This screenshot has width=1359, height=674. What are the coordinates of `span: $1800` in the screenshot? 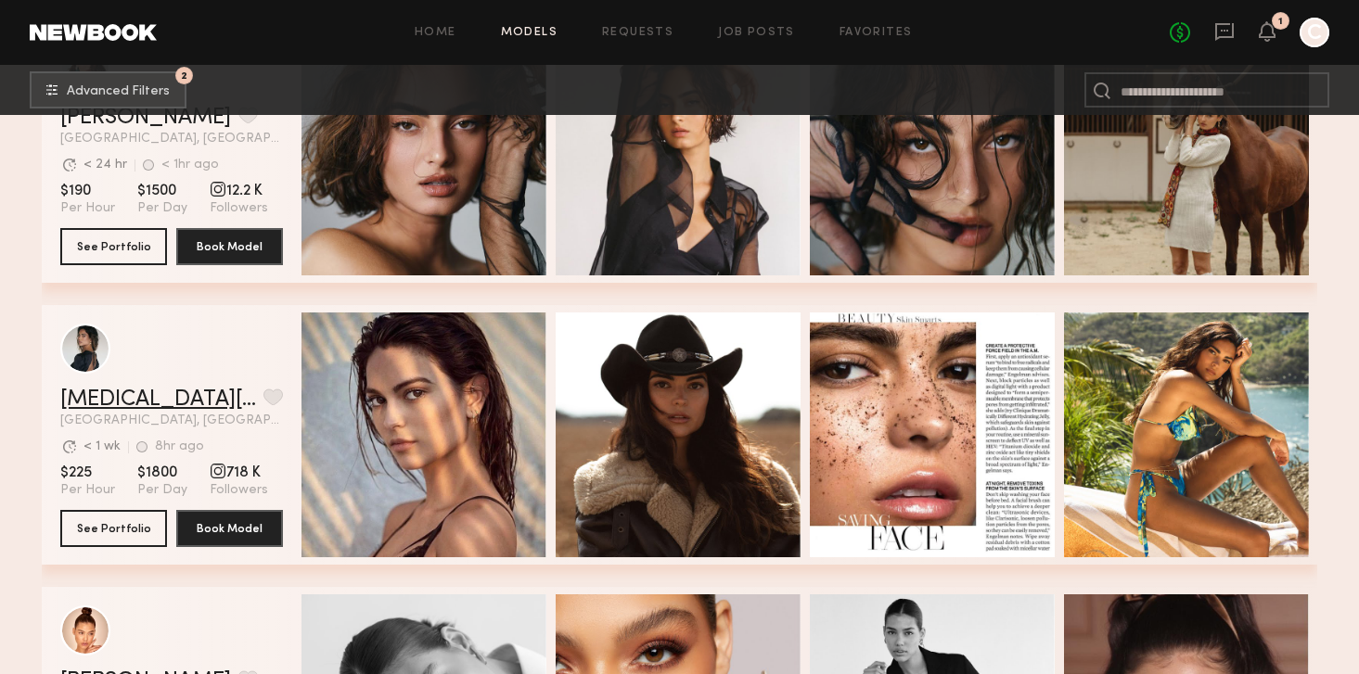 It's located at (162, 473).